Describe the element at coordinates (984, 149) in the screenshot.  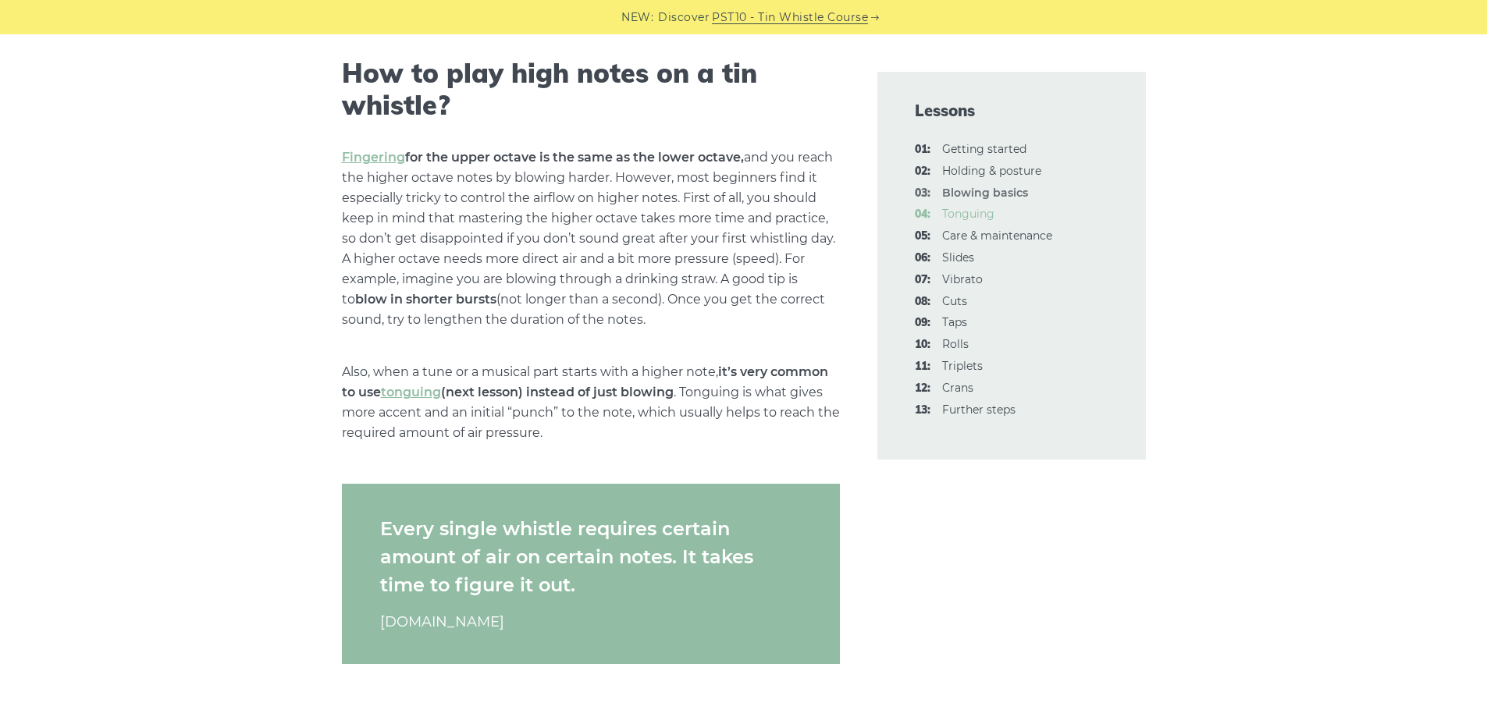
I see `a: 01:Getting started` at that location.